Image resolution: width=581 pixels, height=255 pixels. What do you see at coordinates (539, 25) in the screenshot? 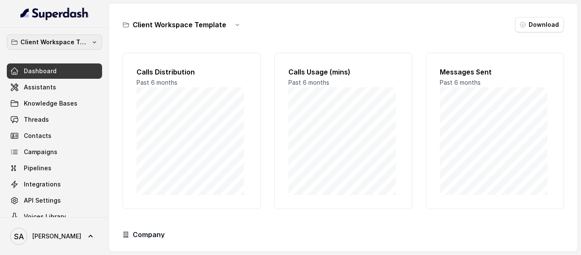
I see `button: Download` at bounding box center [539, 25].